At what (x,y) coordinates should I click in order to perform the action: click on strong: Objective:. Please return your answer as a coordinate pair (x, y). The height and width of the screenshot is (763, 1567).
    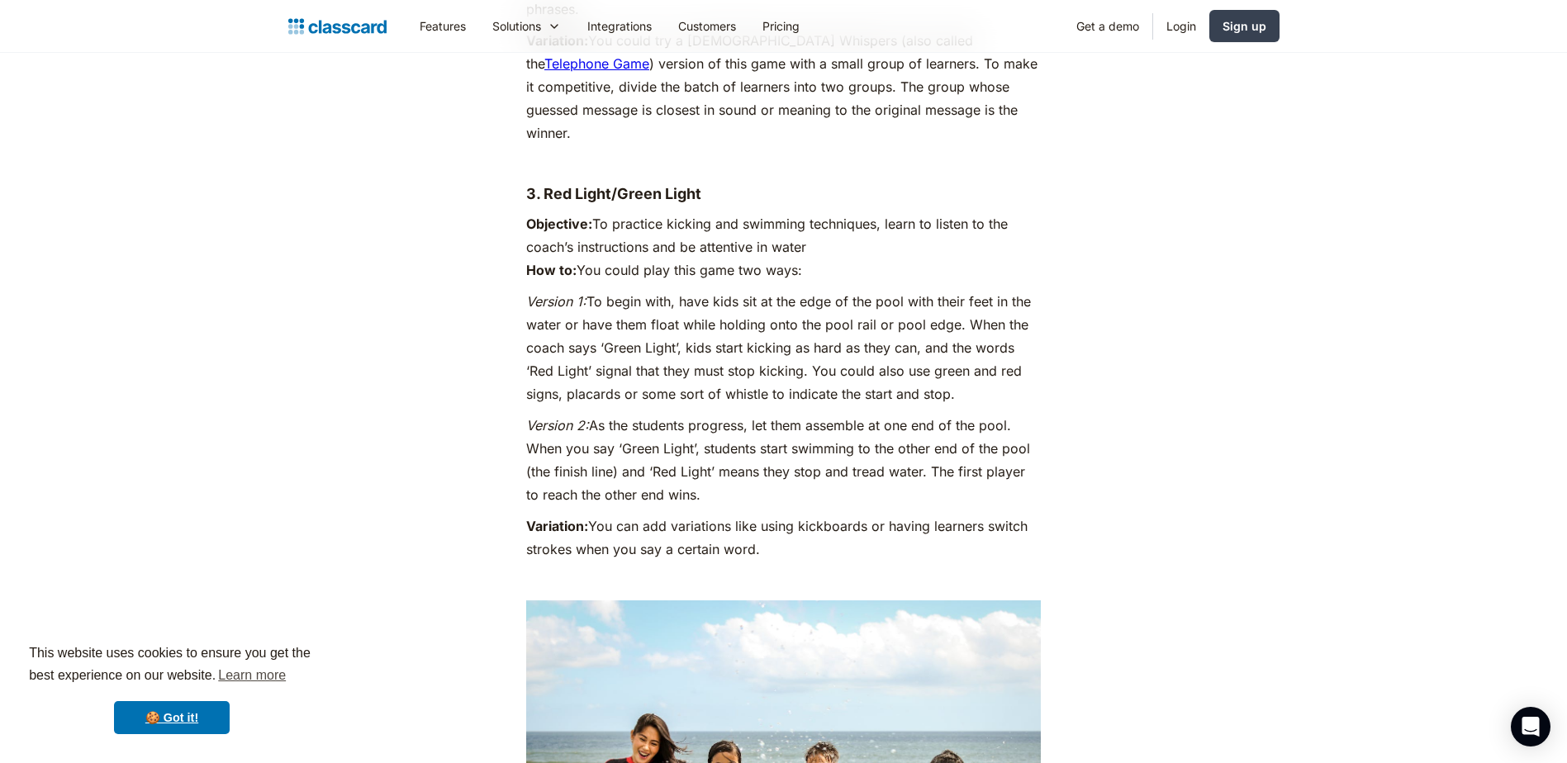
    Looking at the image, I should click on (559, 224).